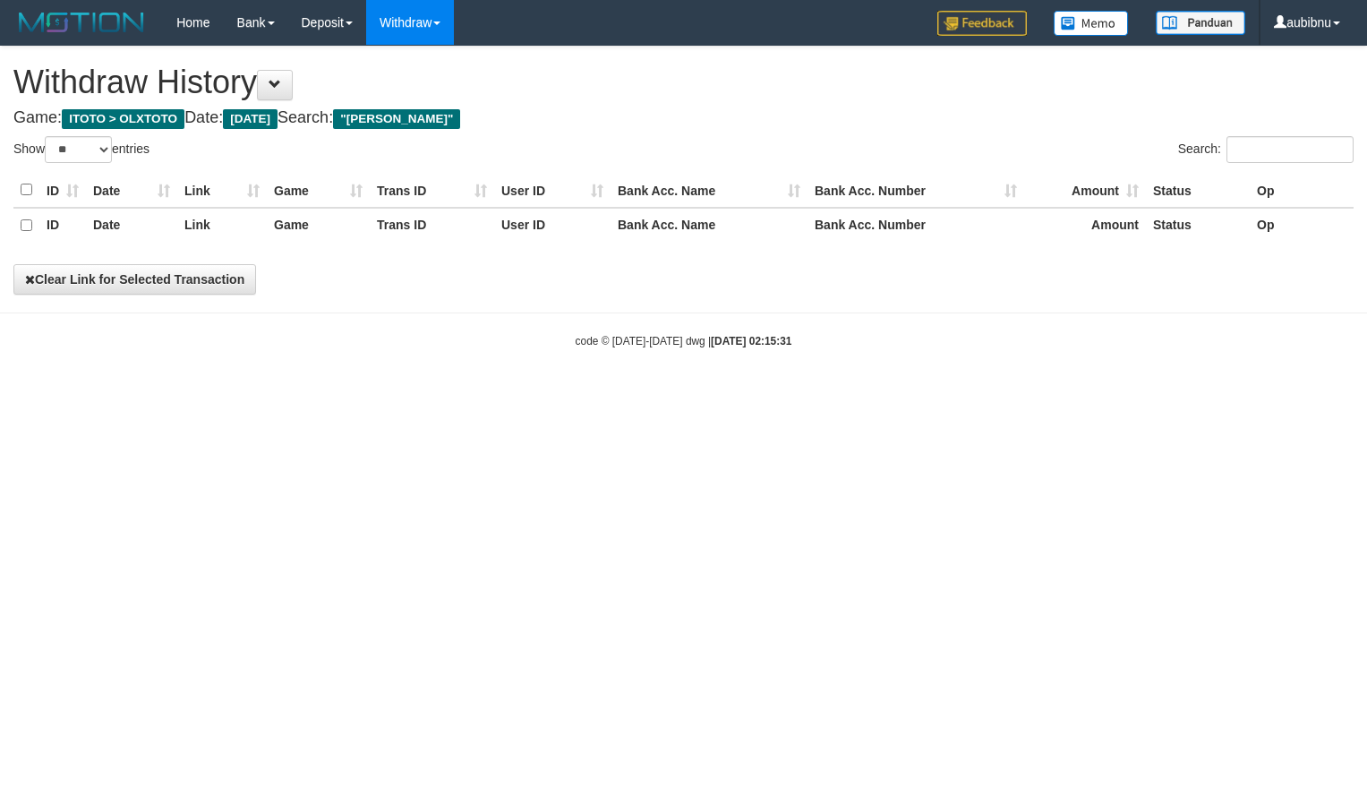 This screenshot has width=1367, height=806. I want to click on h1: Withdraw History, so click(683, 82).